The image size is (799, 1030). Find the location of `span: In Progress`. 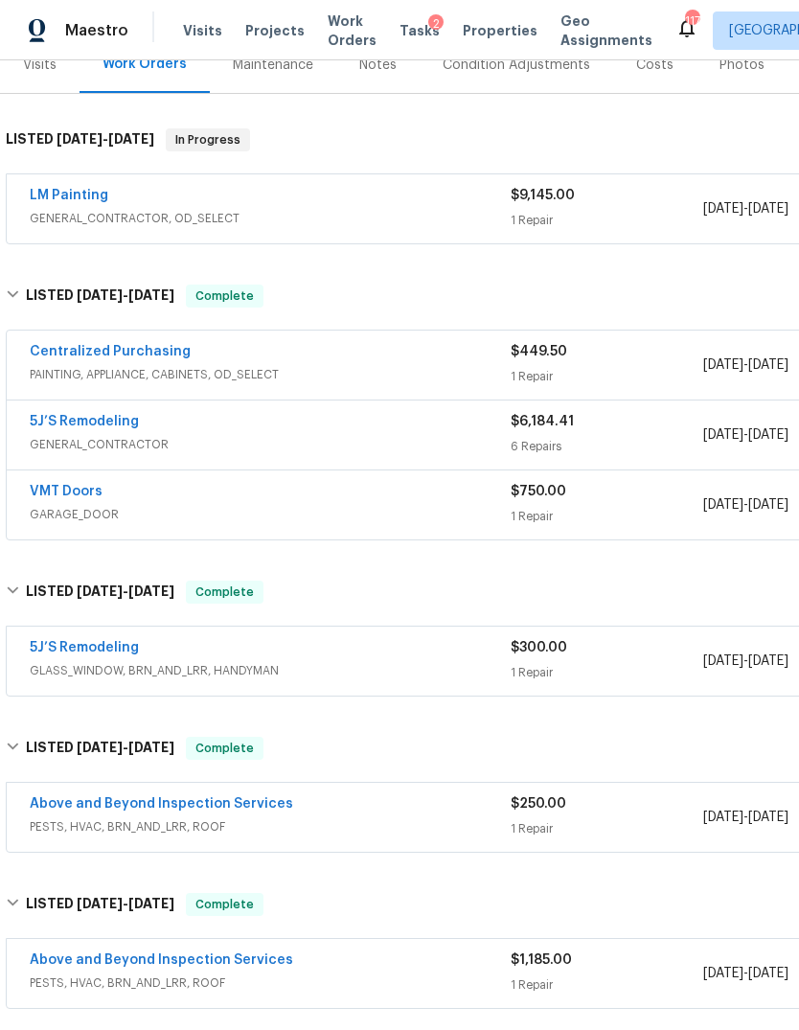

span: In Progress is located at coordinates (208, 140).